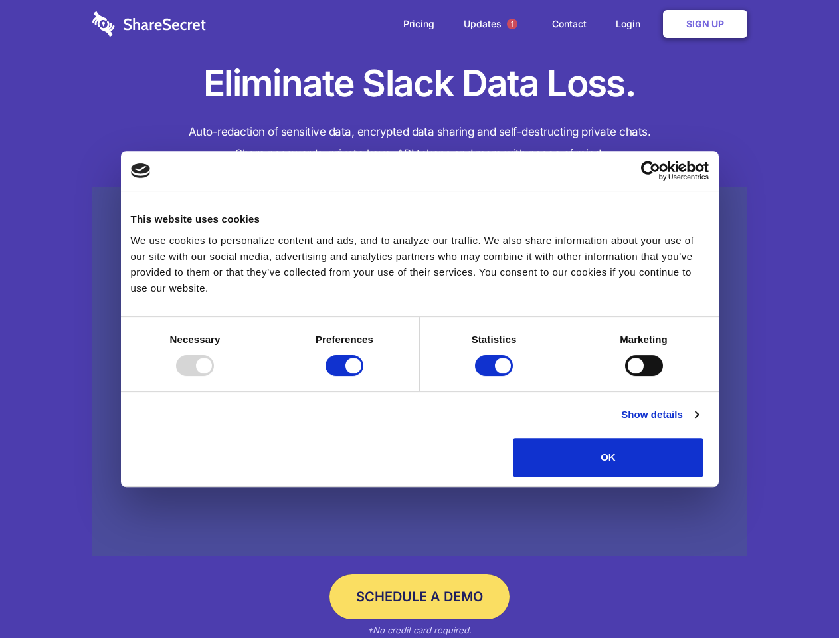  What do you see at coordinates (631, 24) in the screenshot?
I see `a: Login` at bounding box center [631, 24].